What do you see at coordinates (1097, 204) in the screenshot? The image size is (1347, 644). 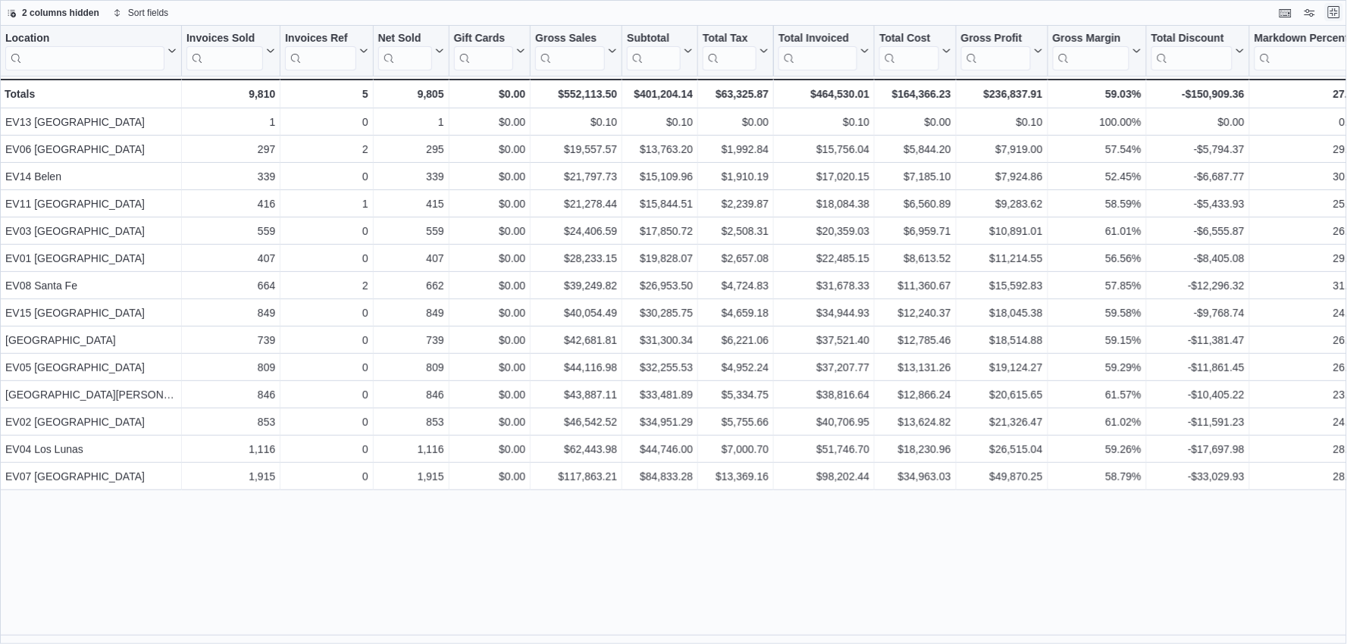 I see `div: 58.59%` at bounding box center [1097, 204].